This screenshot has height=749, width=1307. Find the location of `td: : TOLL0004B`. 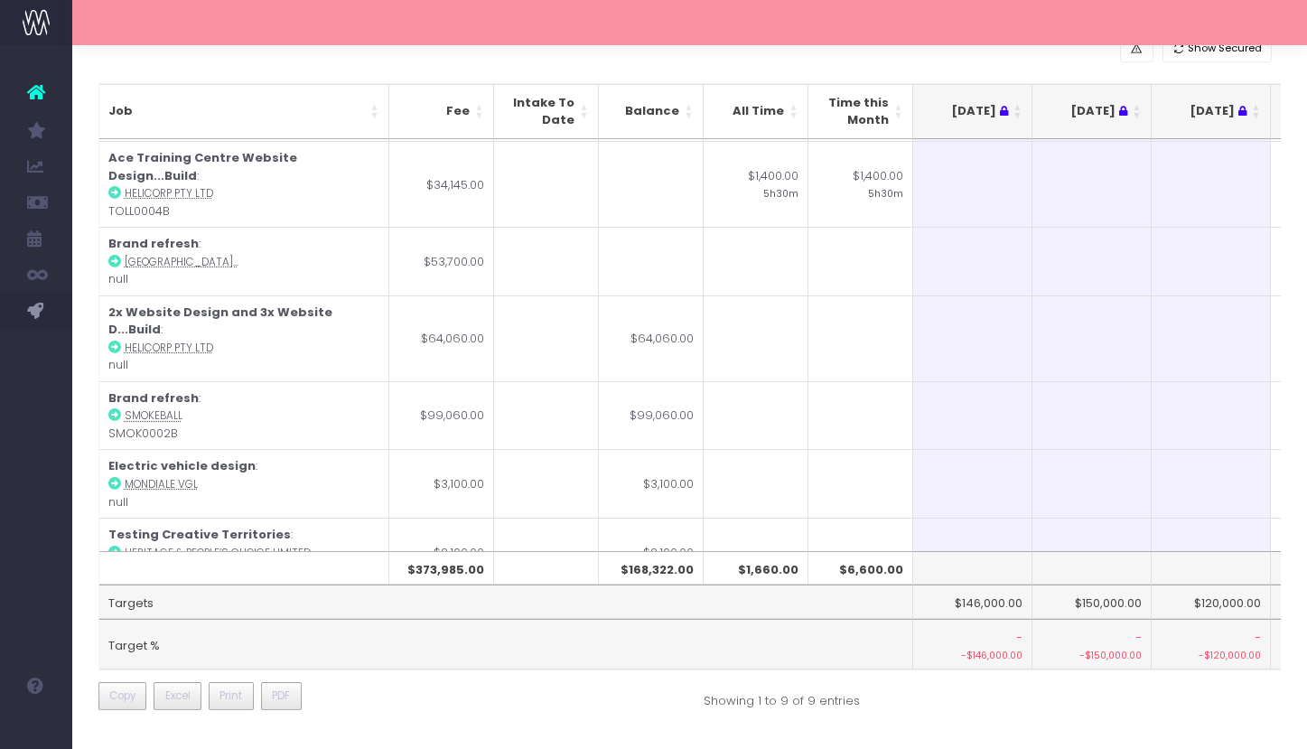

td: : TOLL0004B is located at coordinates (244, 183).